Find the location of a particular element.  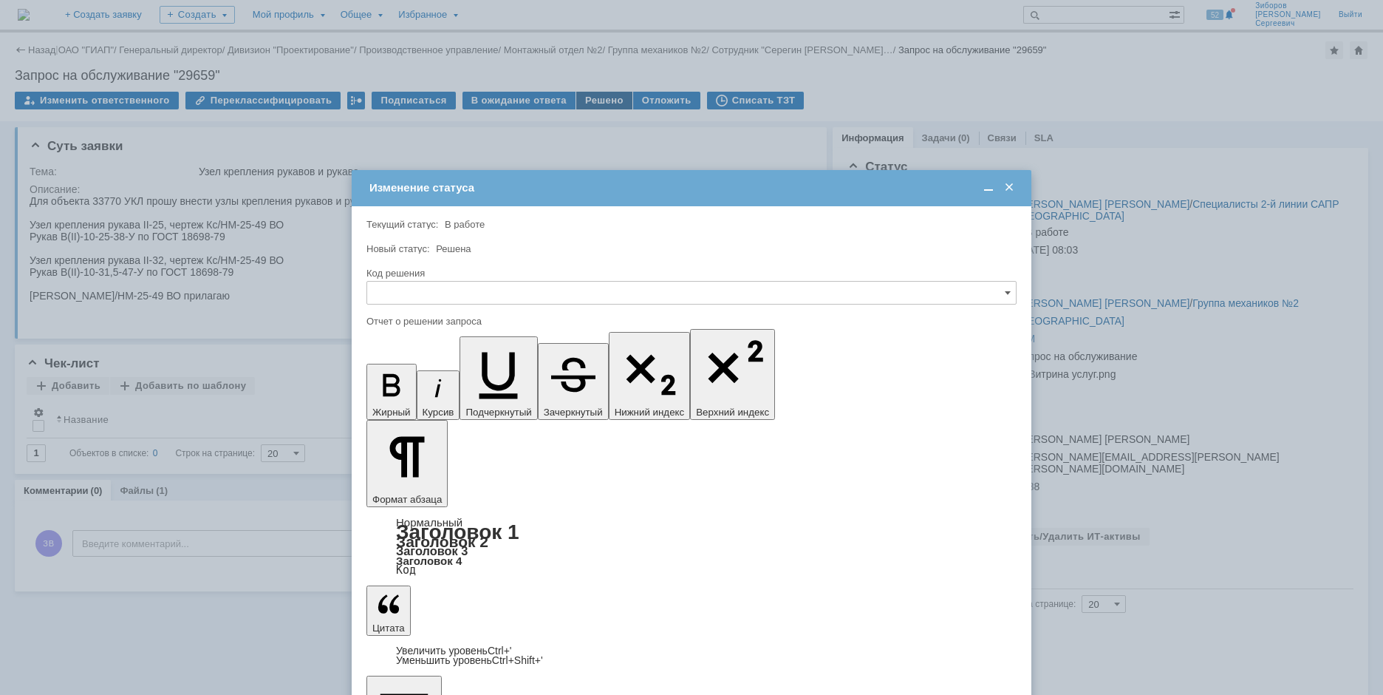

span: Нижний индекс is located at coordinates (649, 412).